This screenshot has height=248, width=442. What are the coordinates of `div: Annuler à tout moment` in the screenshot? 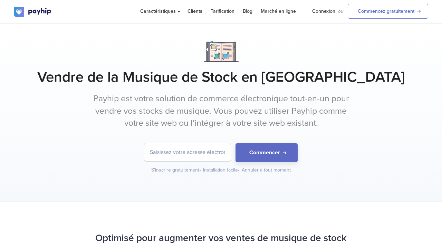 It's located at (266, 170).